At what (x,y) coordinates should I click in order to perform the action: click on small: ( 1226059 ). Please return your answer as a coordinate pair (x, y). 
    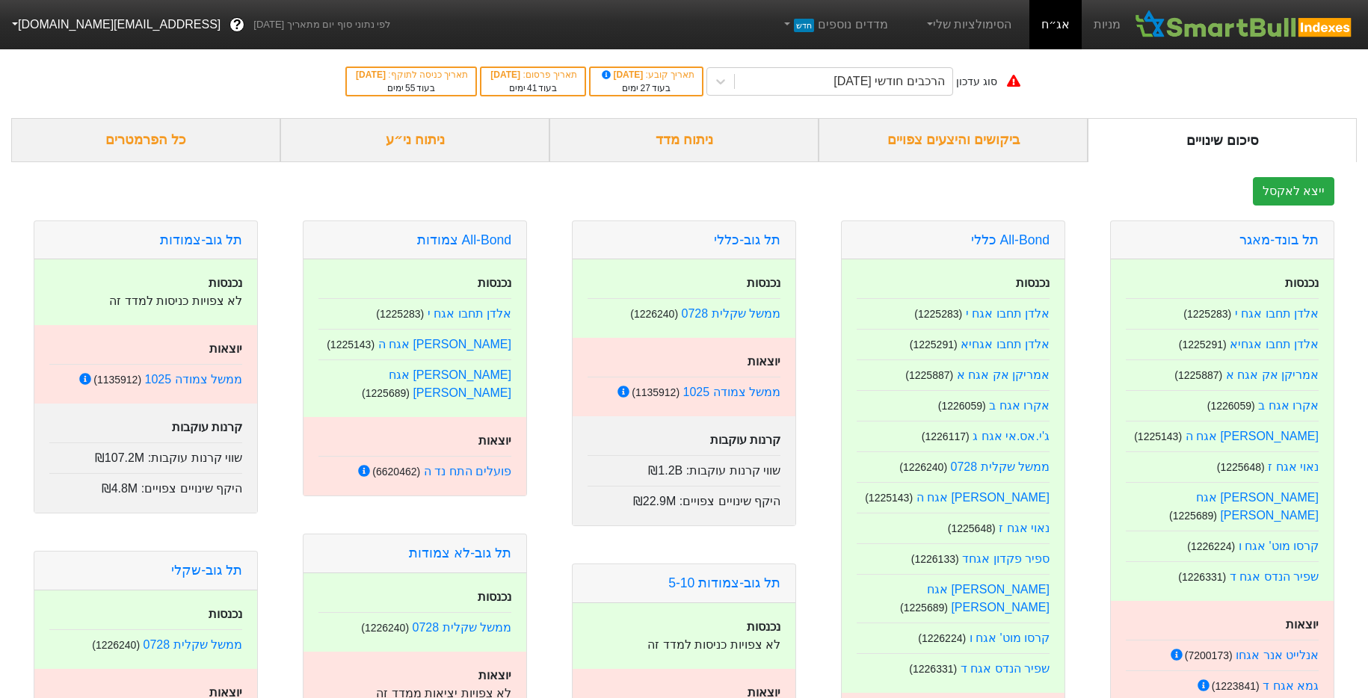
    Looking at the image, I should click on (962, 406).